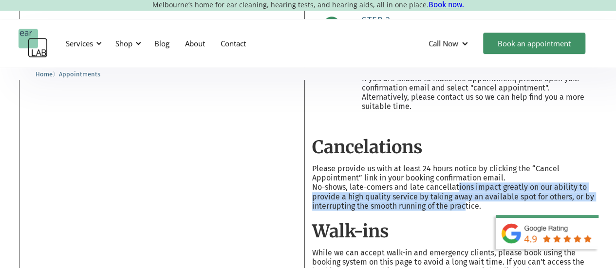  Describe the element at coordinates (233, 43) in the screenshot. I see `a: Contact` at that location.